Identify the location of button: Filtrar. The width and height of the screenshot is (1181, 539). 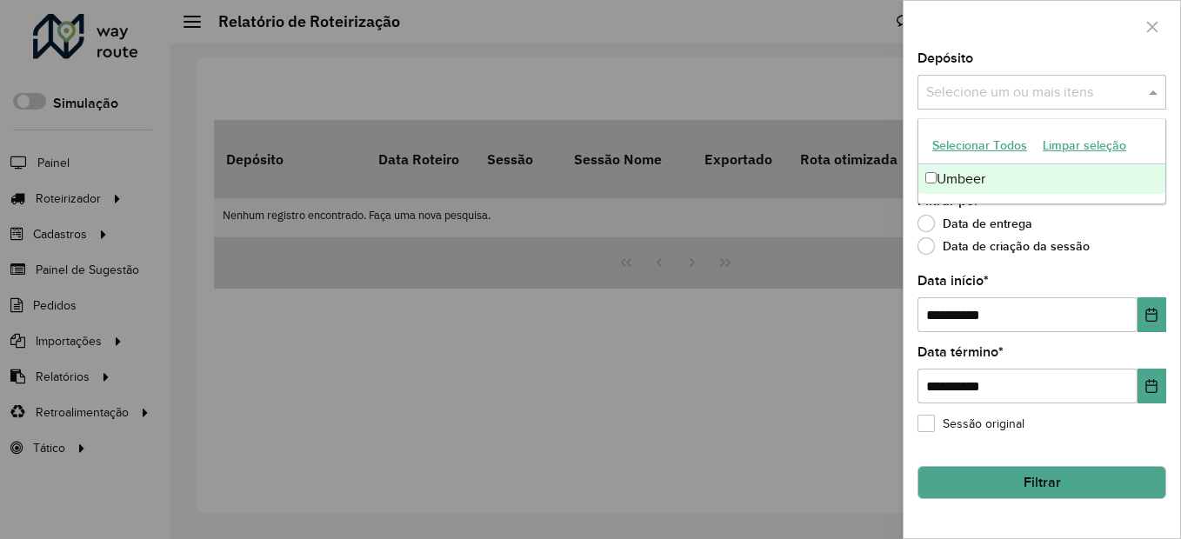
(1041, 482).